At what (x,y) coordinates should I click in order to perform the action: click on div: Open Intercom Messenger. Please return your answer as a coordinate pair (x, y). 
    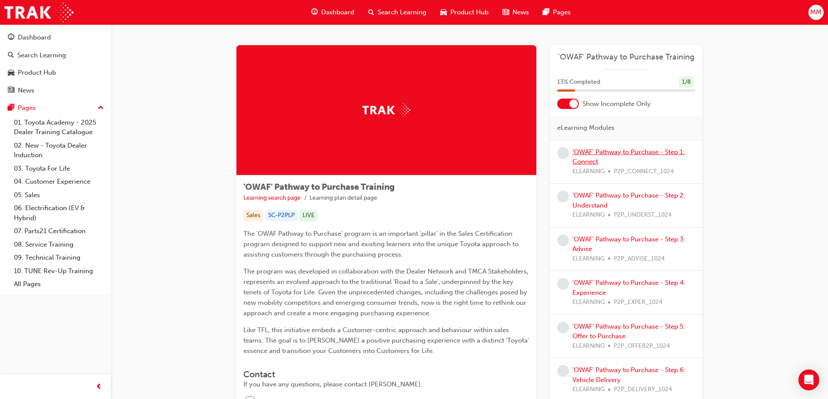
    Looking at the image, I should click on (809, 380).